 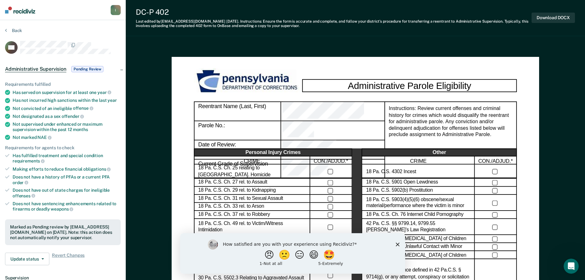 What do you see at coordinates (67, 137) in the screenshot?
I see `div: Not marked` at bounding box center [67, 137].